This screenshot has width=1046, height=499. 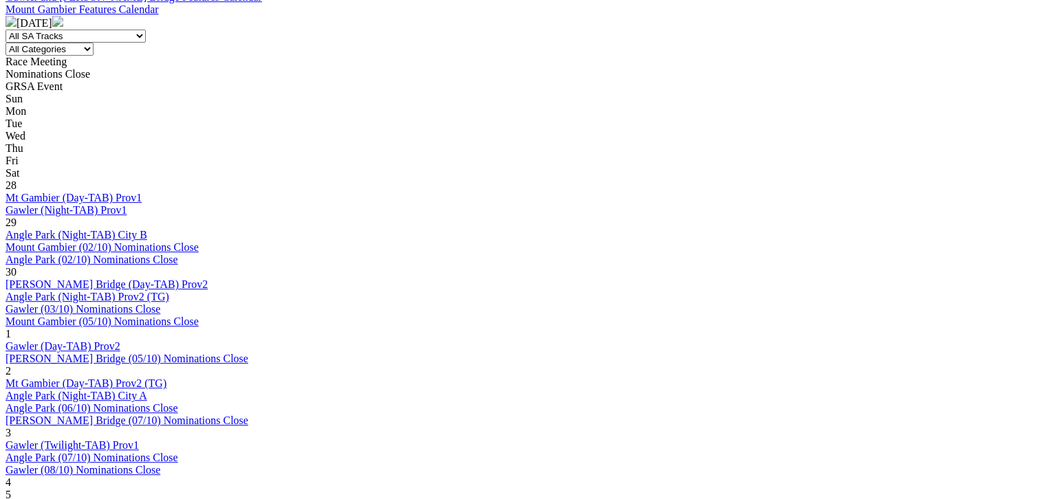 I want to click on a: Gawler (Day-TAB) Prov2, so click(x=63, y=346).